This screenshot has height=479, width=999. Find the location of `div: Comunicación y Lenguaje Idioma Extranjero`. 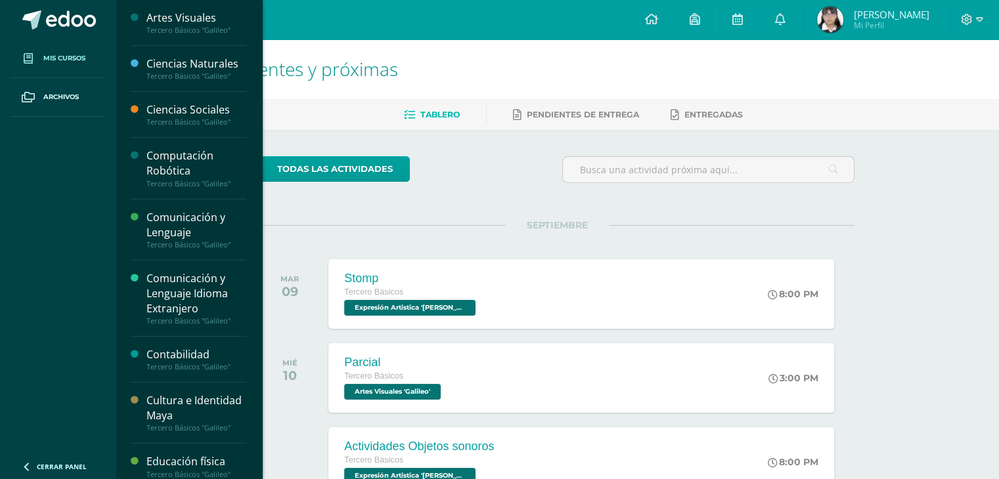

div: Comunicación y Lenguaje Idioma Extranjero is located at coordinates (196, 294).